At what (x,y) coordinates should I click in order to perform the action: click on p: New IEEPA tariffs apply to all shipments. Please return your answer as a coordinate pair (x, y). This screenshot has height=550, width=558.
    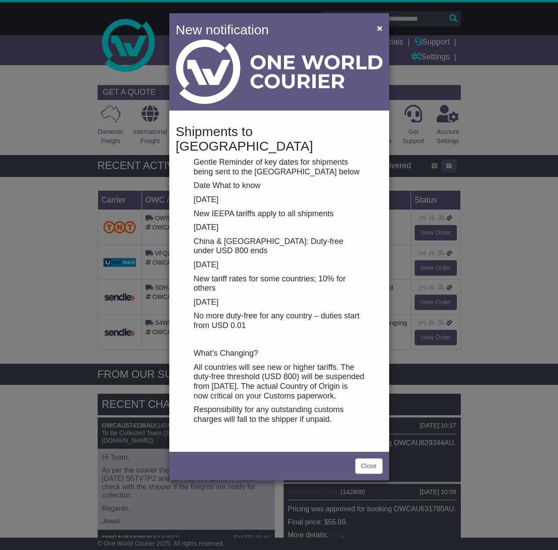
    Looking at the image, I should click on (279, 214).